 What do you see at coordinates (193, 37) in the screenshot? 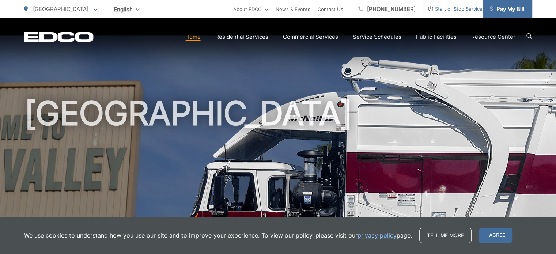
I see `a: Home` at bounding box center [193, 37].